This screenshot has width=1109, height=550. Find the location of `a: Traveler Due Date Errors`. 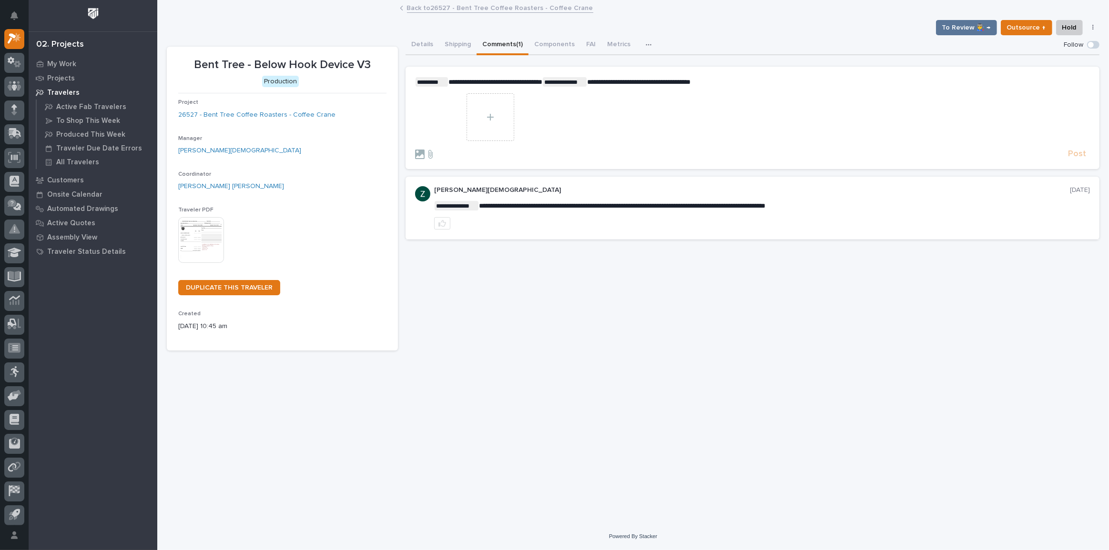

a: Traveler Due Date Errors is located at coordinates (97, 148).